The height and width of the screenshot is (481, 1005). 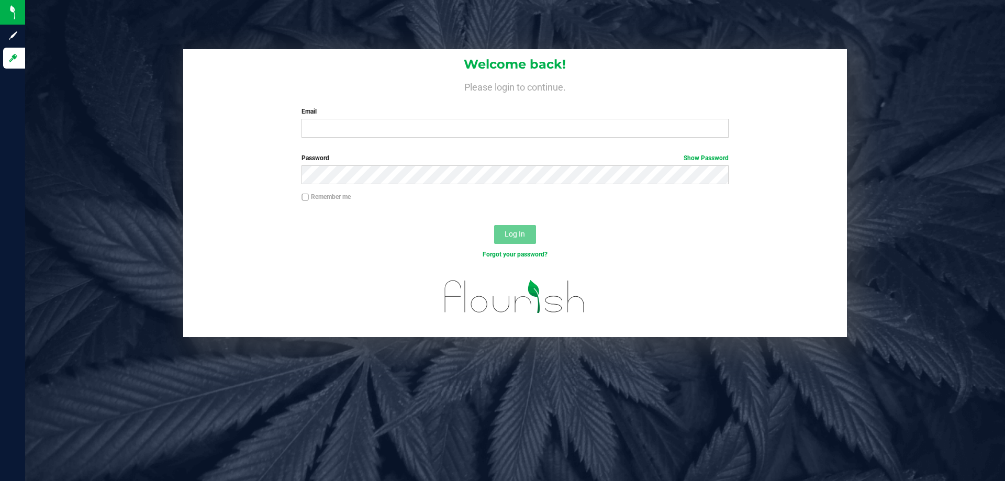 I want to click on button: Log In, so click(x=515, y=235).